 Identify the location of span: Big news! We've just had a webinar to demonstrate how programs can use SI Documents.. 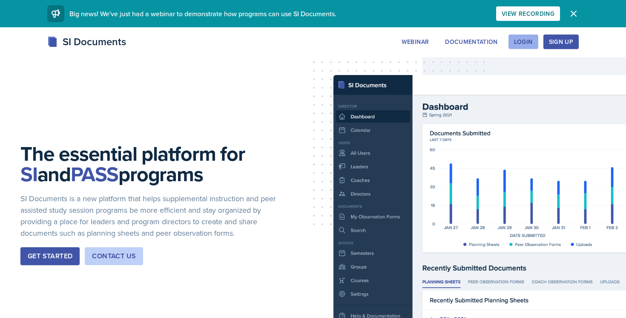
(203, 14).